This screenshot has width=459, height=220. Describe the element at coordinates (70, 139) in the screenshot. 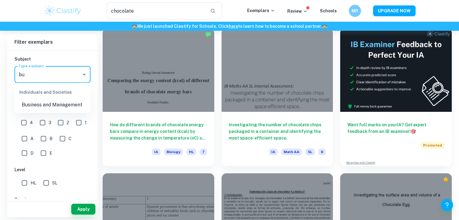

I see `span: C` at that location.